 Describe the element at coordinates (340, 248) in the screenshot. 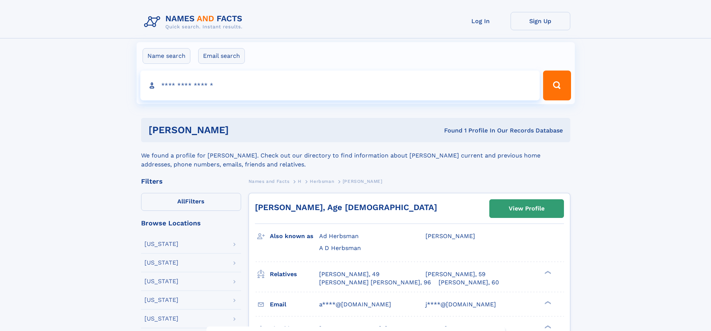

I see `span: A D Herbsman` at that location.